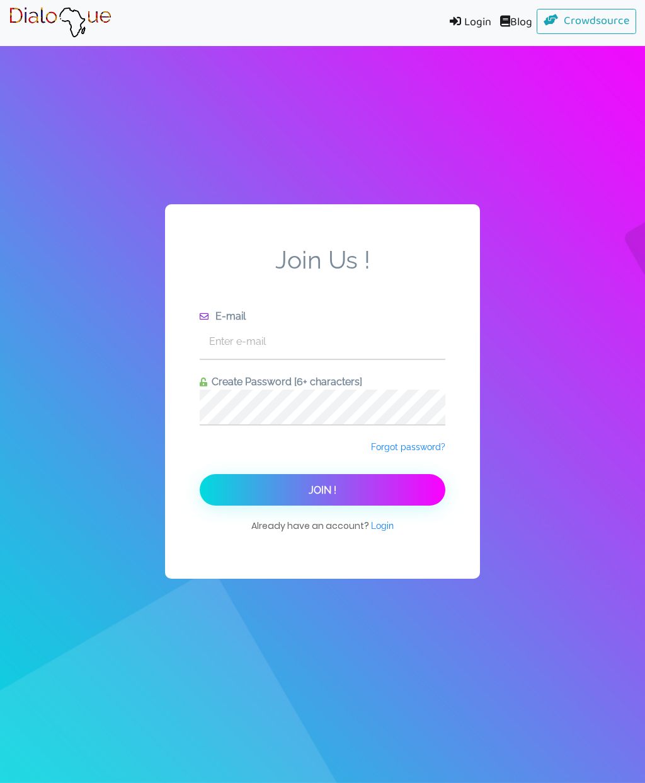  Describe the element at coordinates (60, 23) in the screenshot. I see `img: Brand` at that location.